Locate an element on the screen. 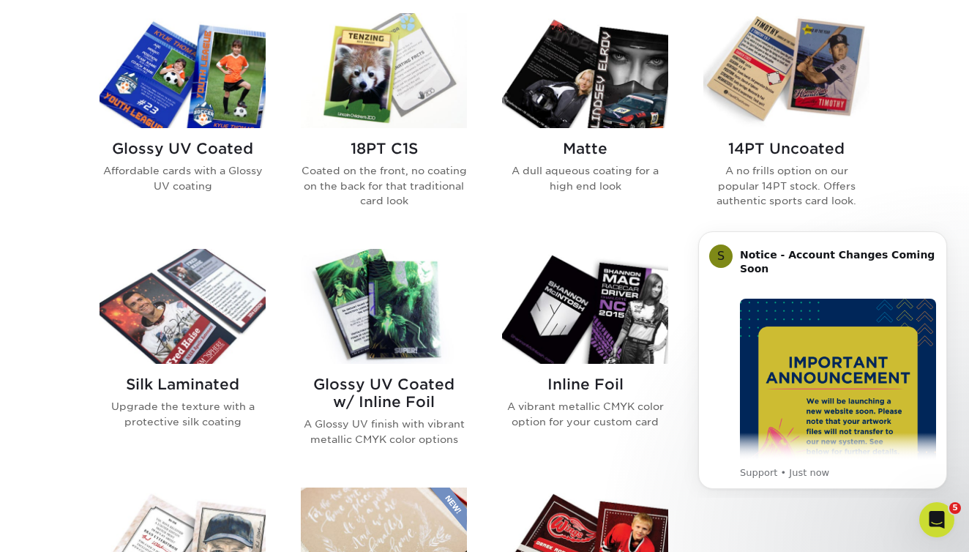 The image size is (969, 552). img: Glossy UV Coated Trading Cards is located at coordinates (182, 70).